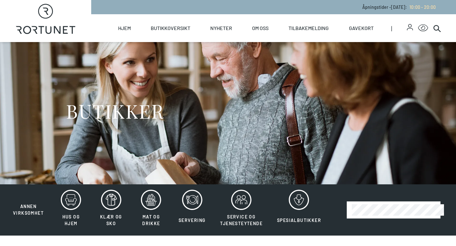 This screenshot has width=456, height=246. What do you see at coordinates (221, 28) in the screenshot?
I see `a: Nyheter` at bounding box center [221, 28].